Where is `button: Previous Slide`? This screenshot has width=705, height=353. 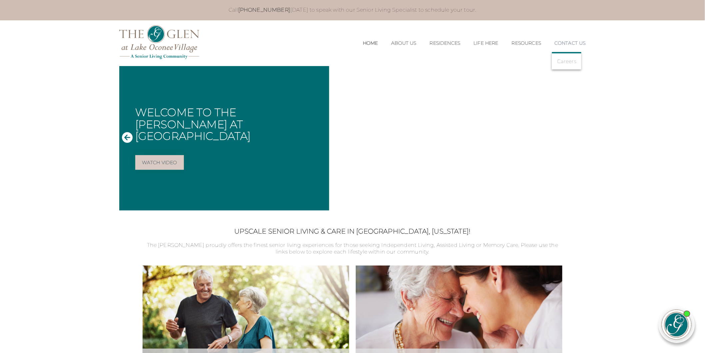
button: Previous Slide is located at coordinates (127, 138).